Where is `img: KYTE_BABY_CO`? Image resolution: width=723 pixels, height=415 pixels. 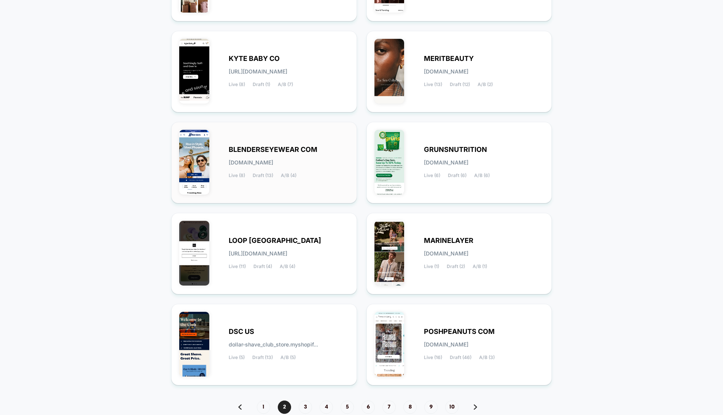
img: KYTE_BABY_CO is located at coordinates (194, 71).